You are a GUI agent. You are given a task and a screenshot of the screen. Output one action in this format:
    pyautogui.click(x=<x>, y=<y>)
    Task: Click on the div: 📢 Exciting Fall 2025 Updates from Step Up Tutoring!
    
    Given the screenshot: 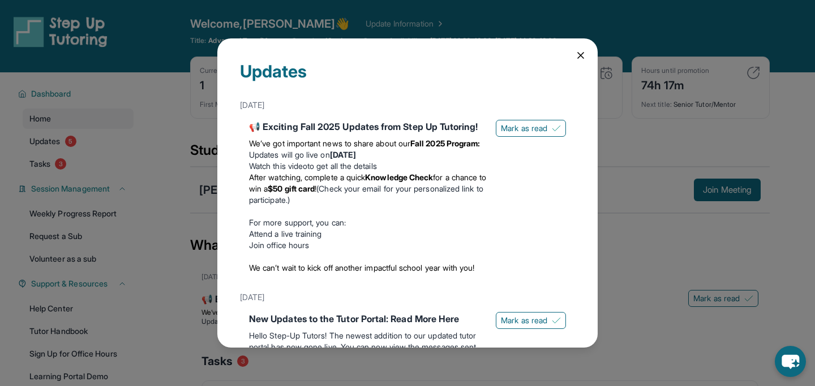 What is the action you would take?
    pyautogui.click(x=368, y=127)
    